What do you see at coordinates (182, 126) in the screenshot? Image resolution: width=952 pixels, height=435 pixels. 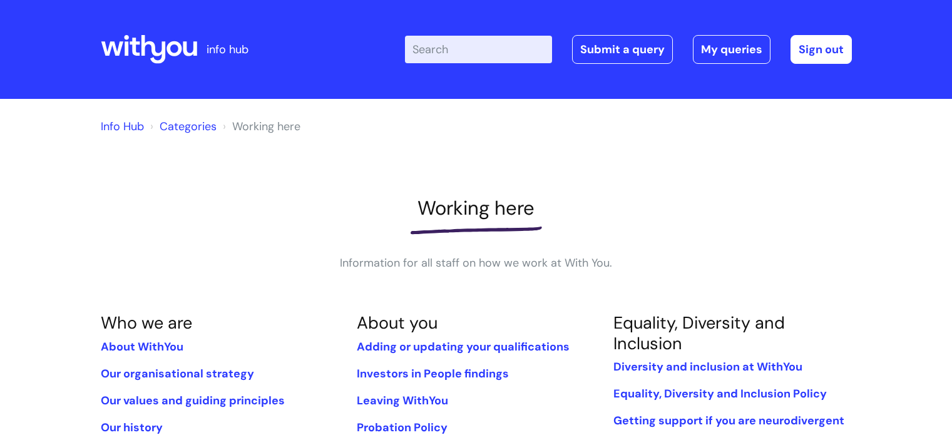 I see `li: Solution home` at bounding box center [182, 126].